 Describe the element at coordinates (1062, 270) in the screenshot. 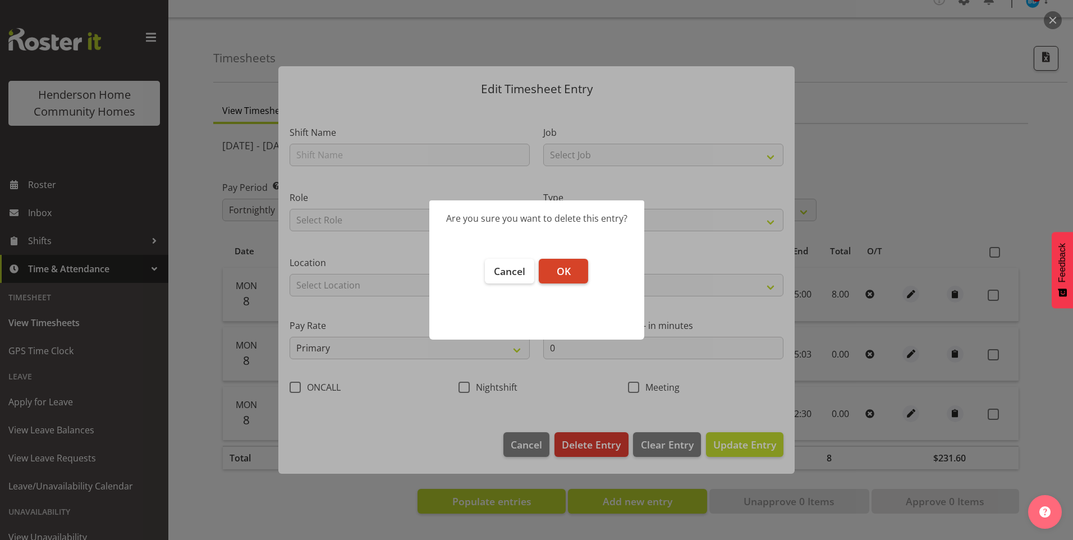

I see `button: Feedback - Show survey` at that location.